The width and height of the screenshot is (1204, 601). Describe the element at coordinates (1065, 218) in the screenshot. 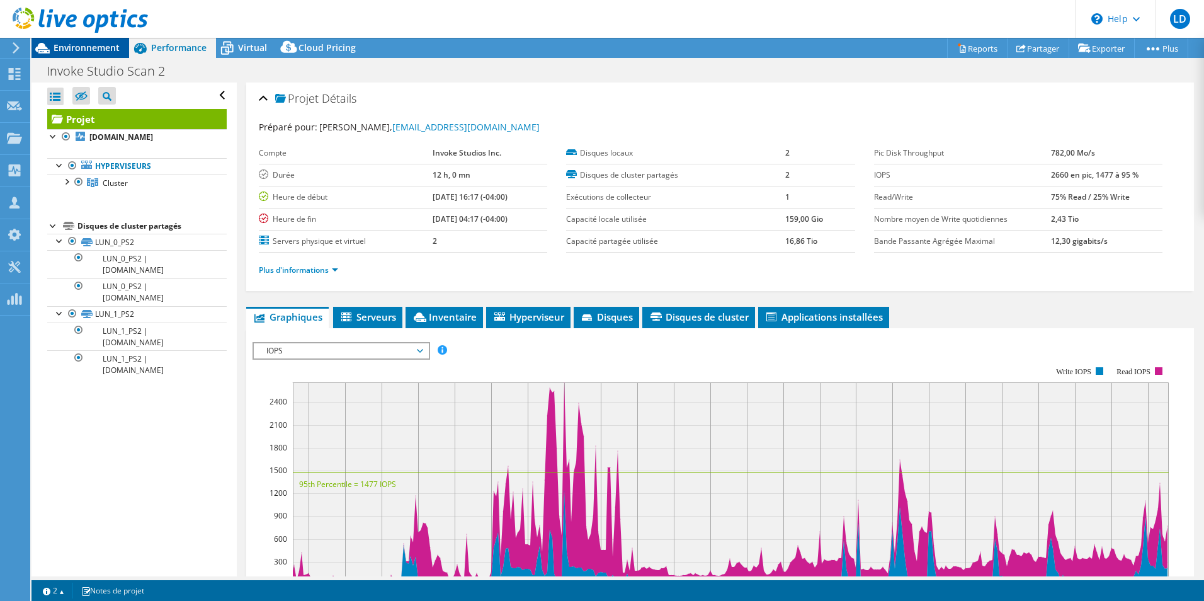

I see `b: 2,43 Tio` at that location.